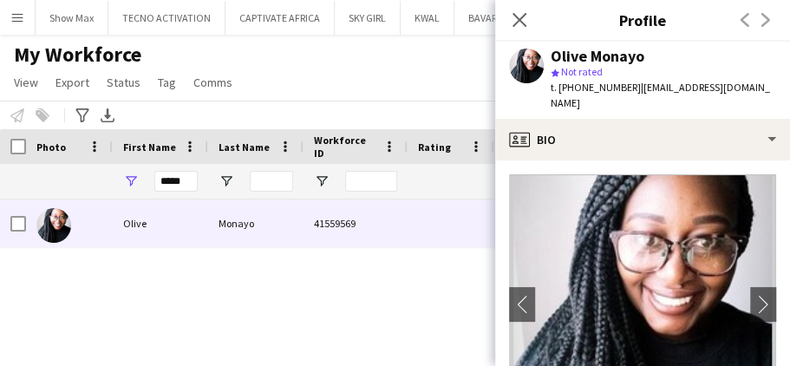 The width and height of the screenshot is (790, 366). I want to click on img: Olive Monayo, so click(54, 225).